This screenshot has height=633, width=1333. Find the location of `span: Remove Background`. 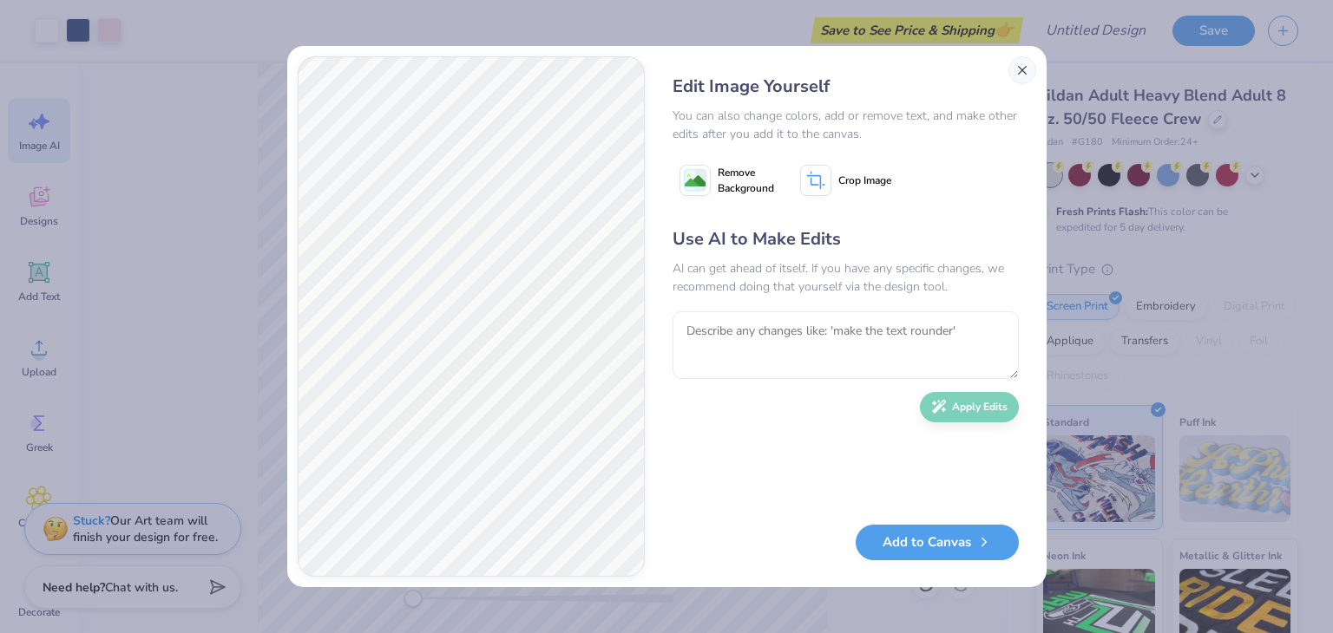

span: Remove Background is located at coordinates (745, 180).